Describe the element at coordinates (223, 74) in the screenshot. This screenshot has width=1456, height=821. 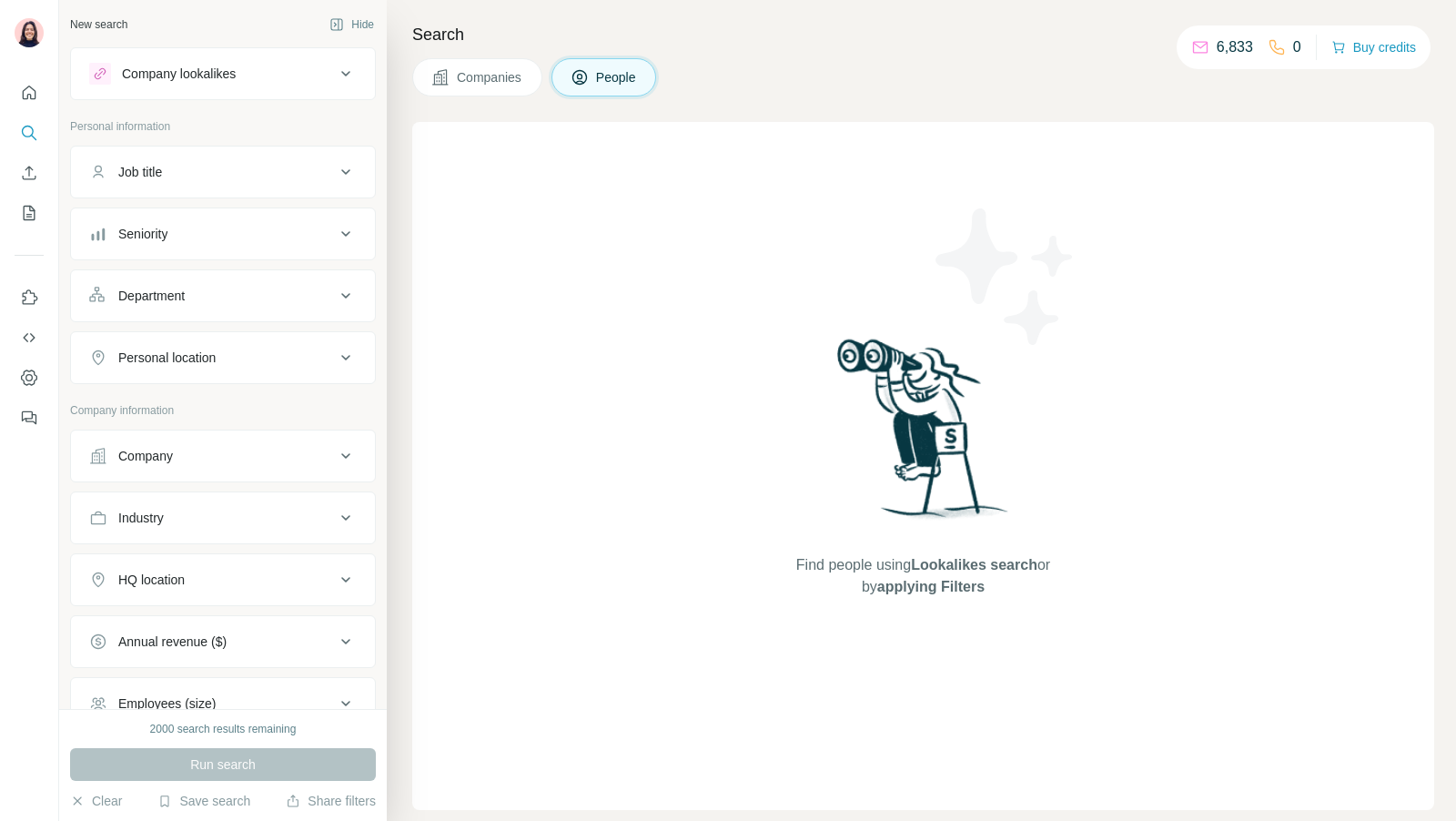
I see `button: Company lookalikes` at that location.